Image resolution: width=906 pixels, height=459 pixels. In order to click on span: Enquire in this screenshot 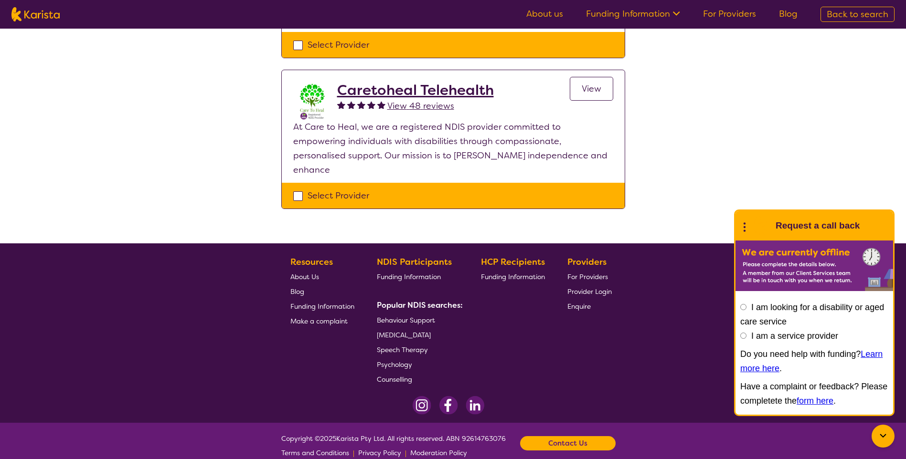, I will do `click(579, 307)`.